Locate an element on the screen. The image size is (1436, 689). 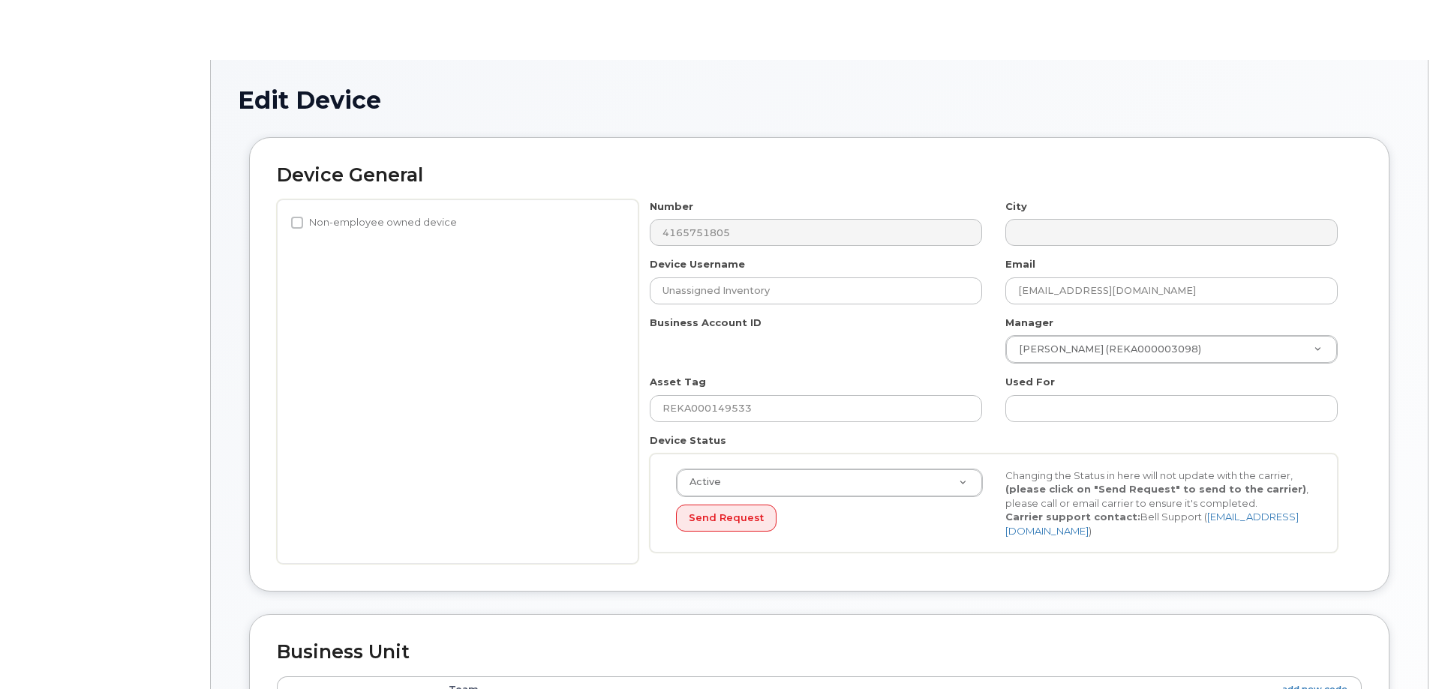
label: Manager is located at coordinates (1029, 323).